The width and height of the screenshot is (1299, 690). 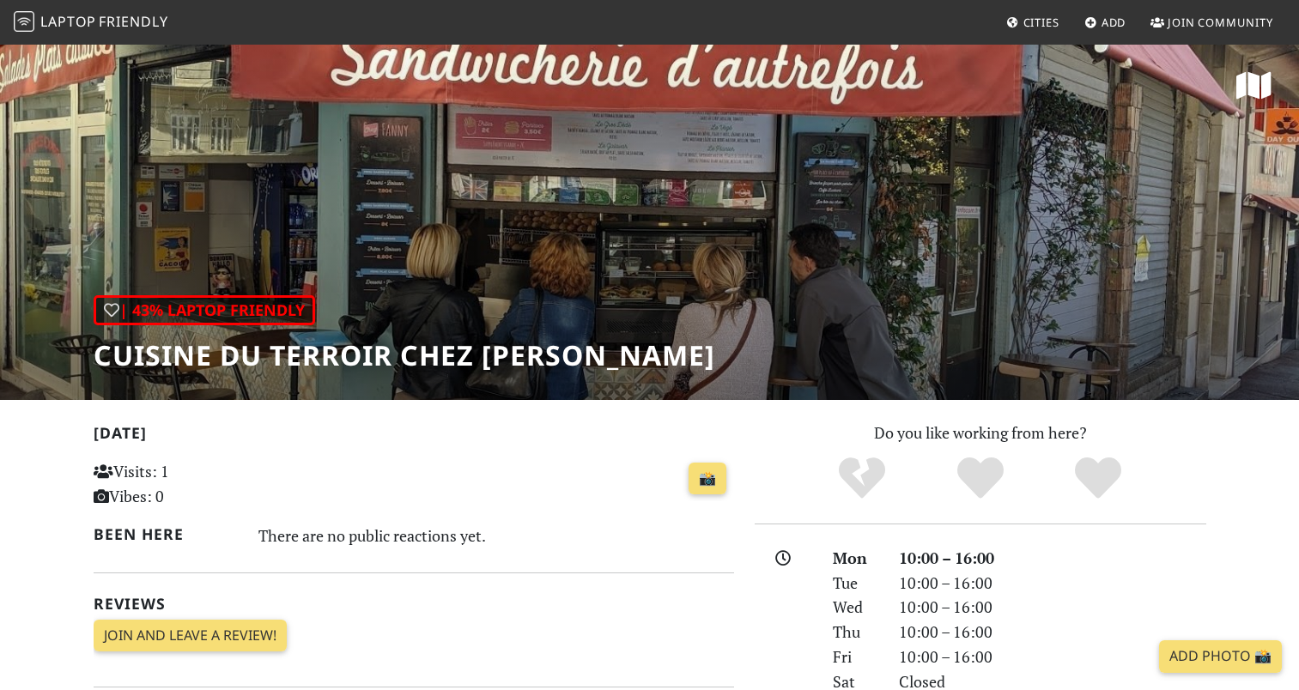 I want to click on a: Add Photo 📸, so click(x=1220, y=657).